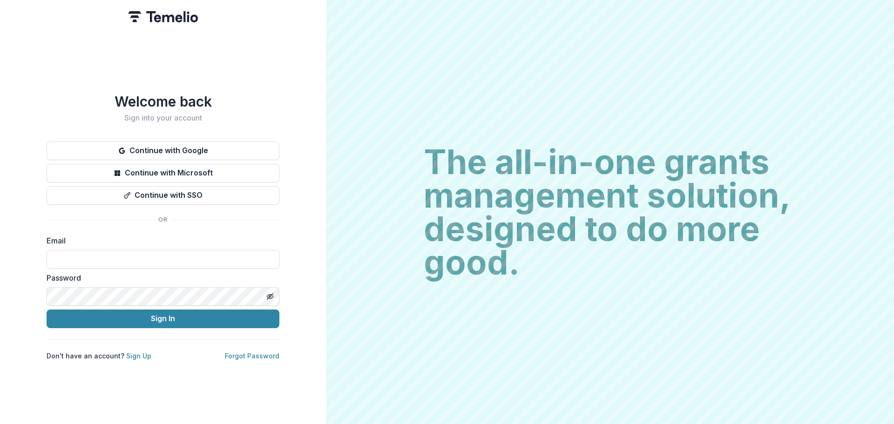  I want to click on label: Password, so click(160, 278).